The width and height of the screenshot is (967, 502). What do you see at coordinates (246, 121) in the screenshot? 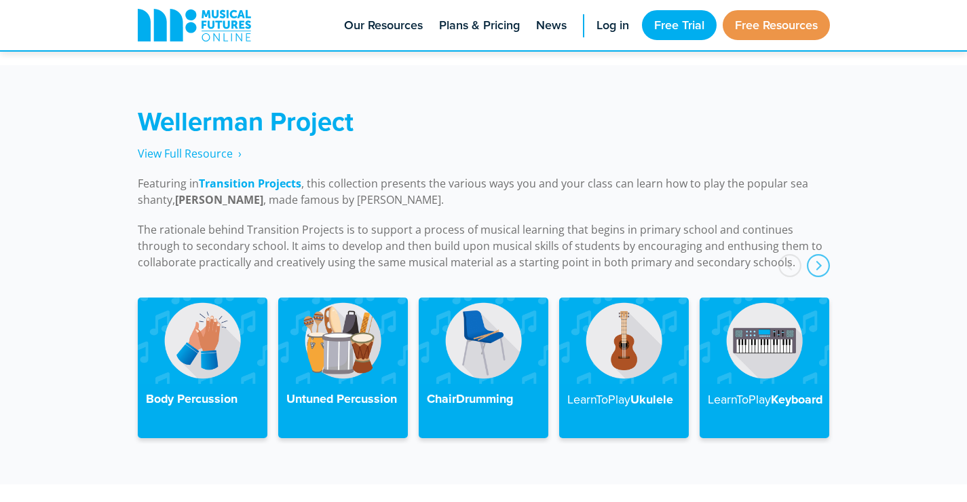
I see `strong: Wellerman Project` at bounding box center [246, 121].